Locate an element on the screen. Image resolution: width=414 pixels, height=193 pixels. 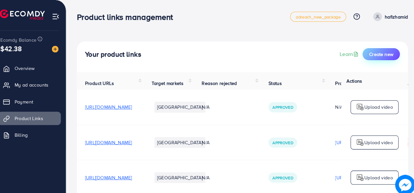
img: menu is located at coordinates (61, 16).